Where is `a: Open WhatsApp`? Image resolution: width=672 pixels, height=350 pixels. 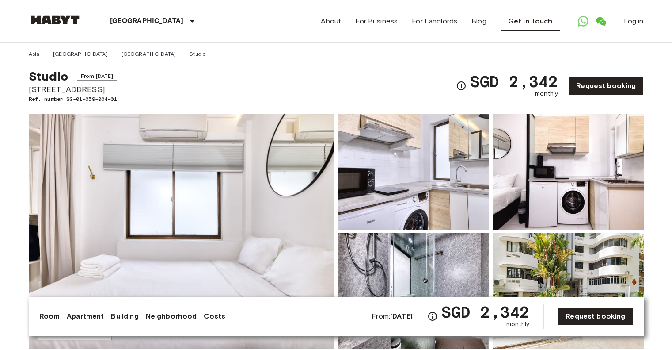
a: Open WhatsApp is located at coordinates (584, 21).